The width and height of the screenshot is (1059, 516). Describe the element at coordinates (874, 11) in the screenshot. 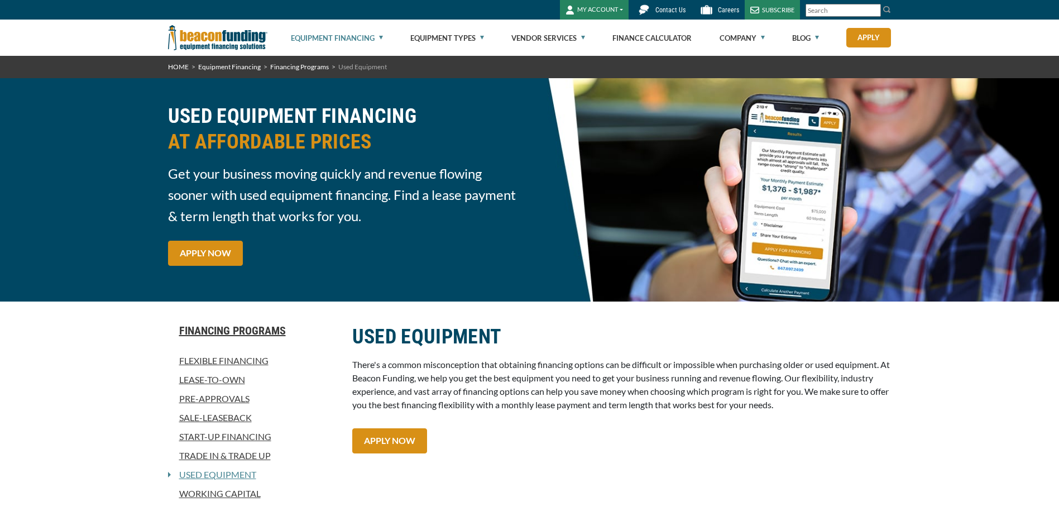

I see `a: Clear search text` at that location.